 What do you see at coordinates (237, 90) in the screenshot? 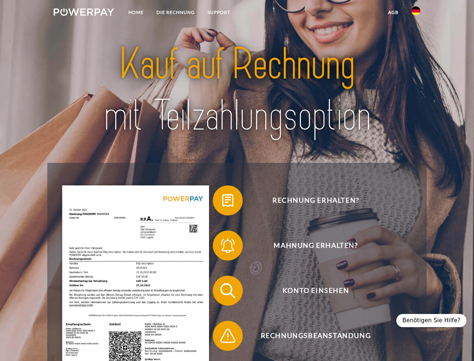
I see `img: title-powerpay_de.svg` at bounding box center [237, 90].